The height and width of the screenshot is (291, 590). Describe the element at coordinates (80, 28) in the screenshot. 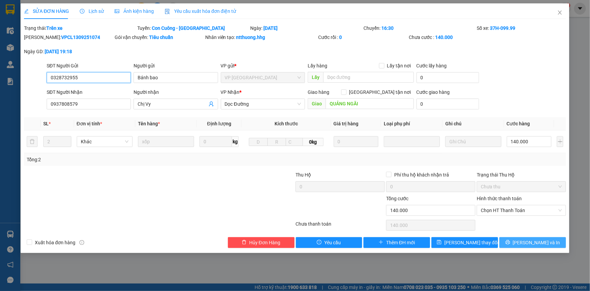

I see `div: Trạng thái:` at that location.